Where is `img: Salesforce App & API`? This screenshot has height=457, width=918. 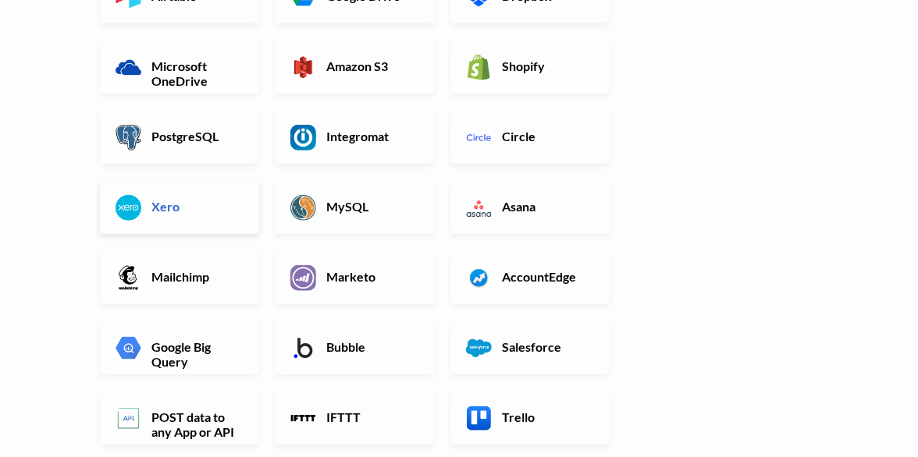 img: Salesforce App & API is located at coordinates (478, 348).